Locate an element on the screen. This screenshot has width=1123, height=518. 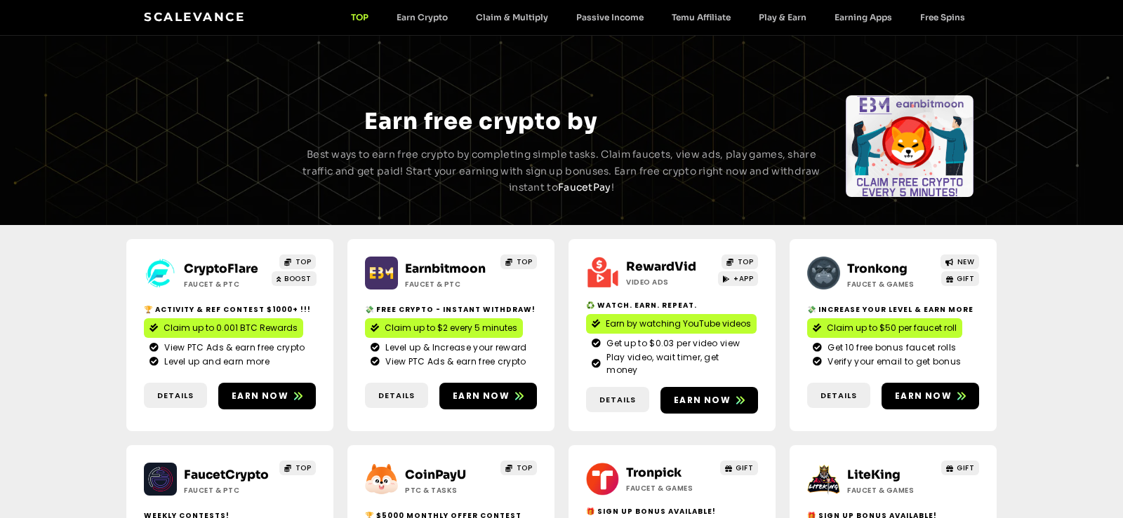
a: Tronkong is located at coordinates (877, 269).